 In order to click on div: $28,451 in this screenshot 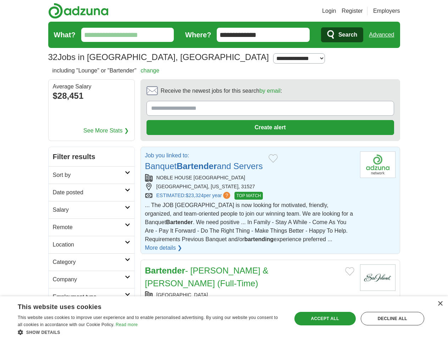, I will do `click(92, 96)`.